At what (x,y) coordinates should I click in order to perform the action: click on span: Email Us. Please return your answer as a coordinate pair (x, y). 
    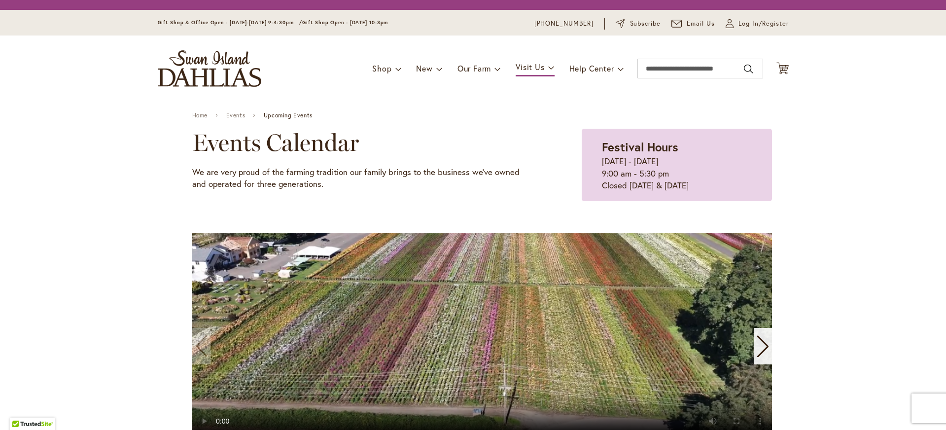
    Looking at the image, I should click on (701, 24).